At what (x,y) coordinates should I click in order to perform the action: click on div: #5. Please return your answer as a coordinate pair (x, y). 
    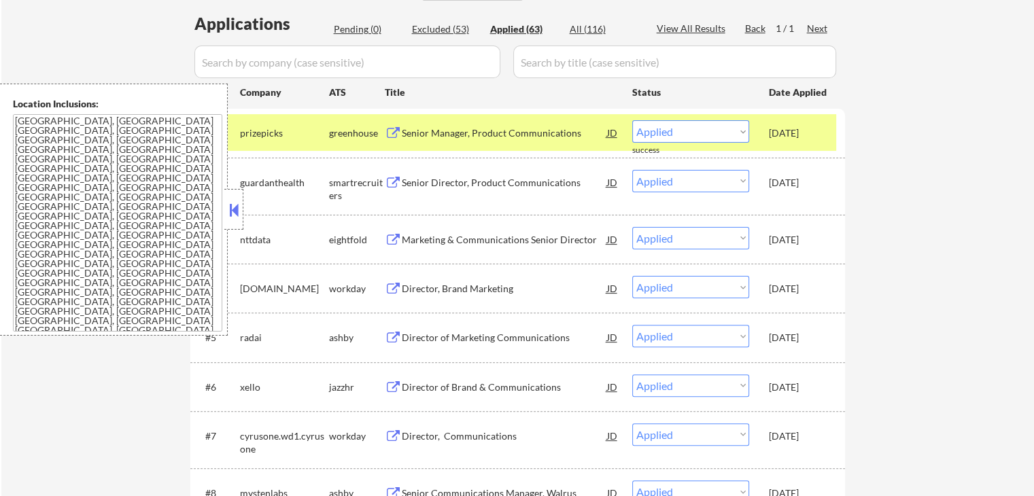
    Looking at the image, I should click on (217, 338).